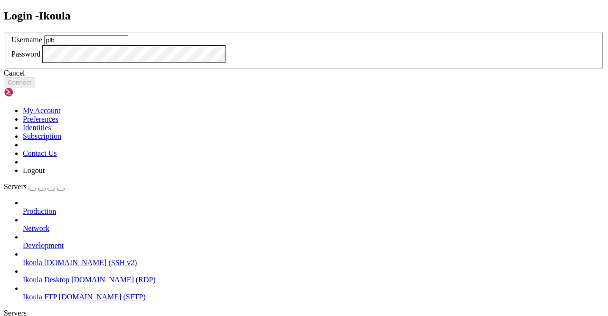  Describe the element at coordinates (34, 186) in the screenshot. I see `a: Servers` at that location.